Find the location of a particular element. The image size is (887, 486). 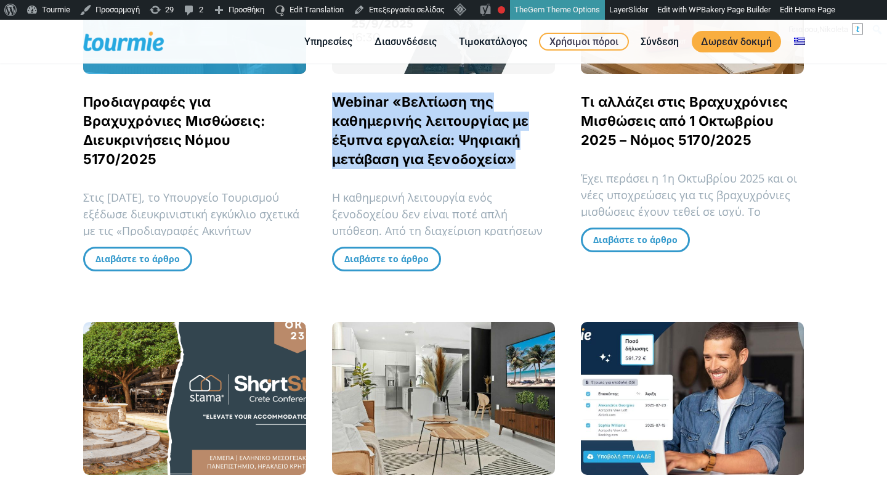

a: Γεια σου, is located at coordinates (826, 30).